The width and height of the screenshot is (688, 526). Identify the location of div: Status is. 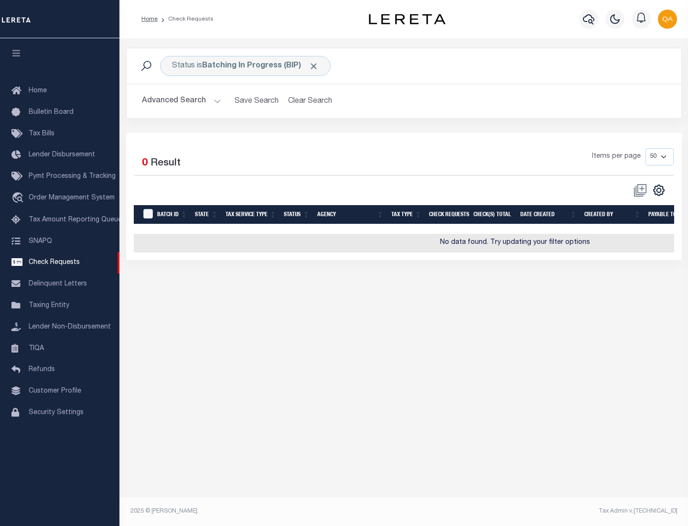
(245, 66).